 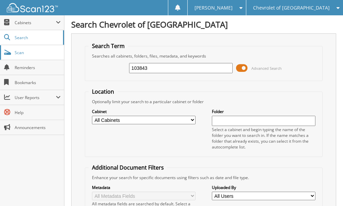 What do you see at coordinates (37, 52) in the screenshot?
I see `span: Scan` at bounding box center [37, 52].